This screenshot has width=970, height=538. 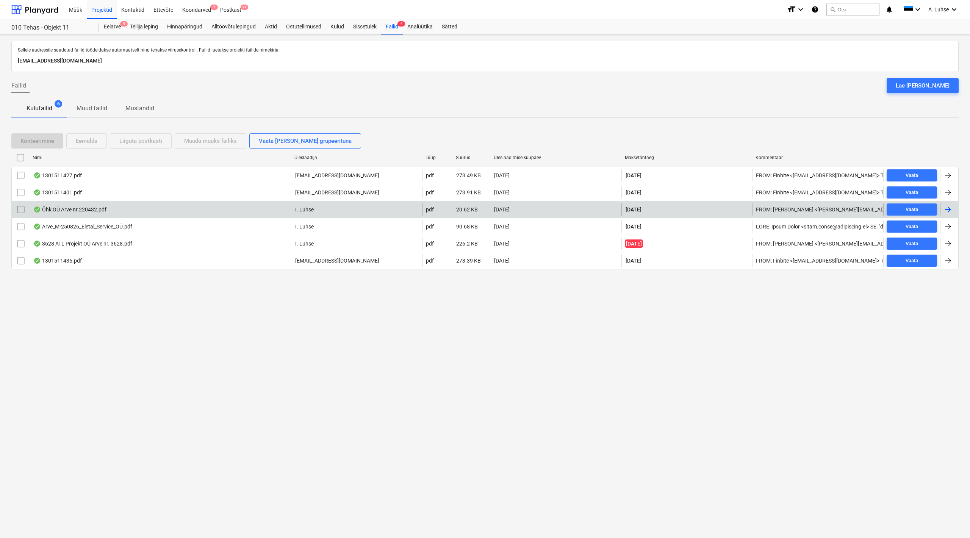 I want to click on button: Otsi, so click(x=853, y=9).